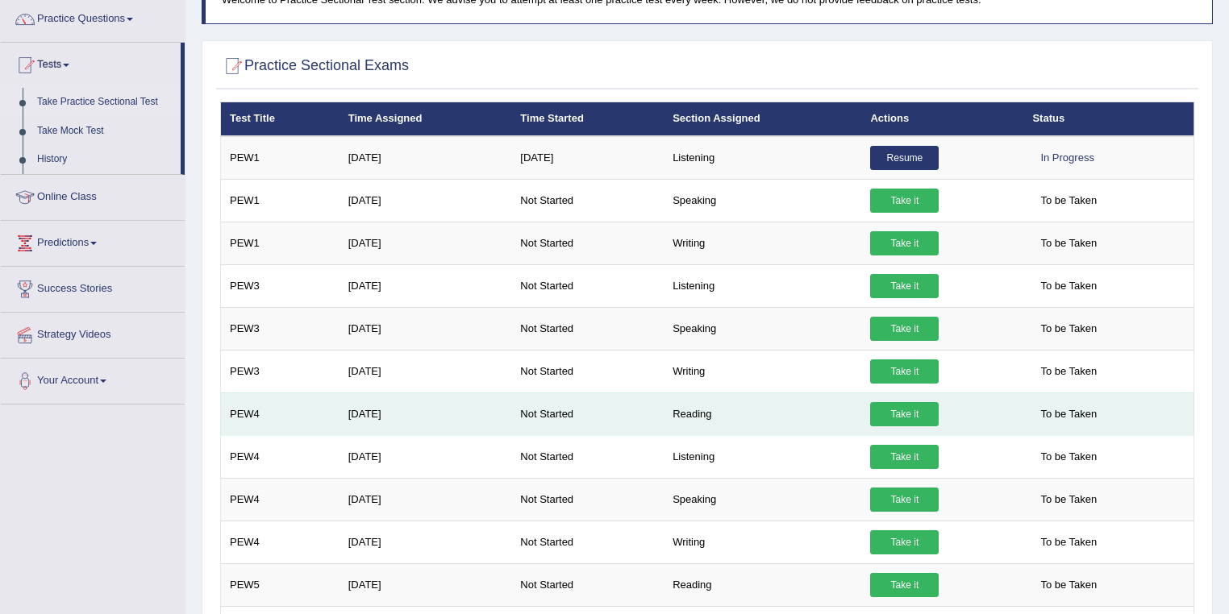 This screenshot has width=1229, height=614. Describe the element at coordinates (105, 102) in the screenshot. I see `a: Take Practice Sectional Test` at that location.